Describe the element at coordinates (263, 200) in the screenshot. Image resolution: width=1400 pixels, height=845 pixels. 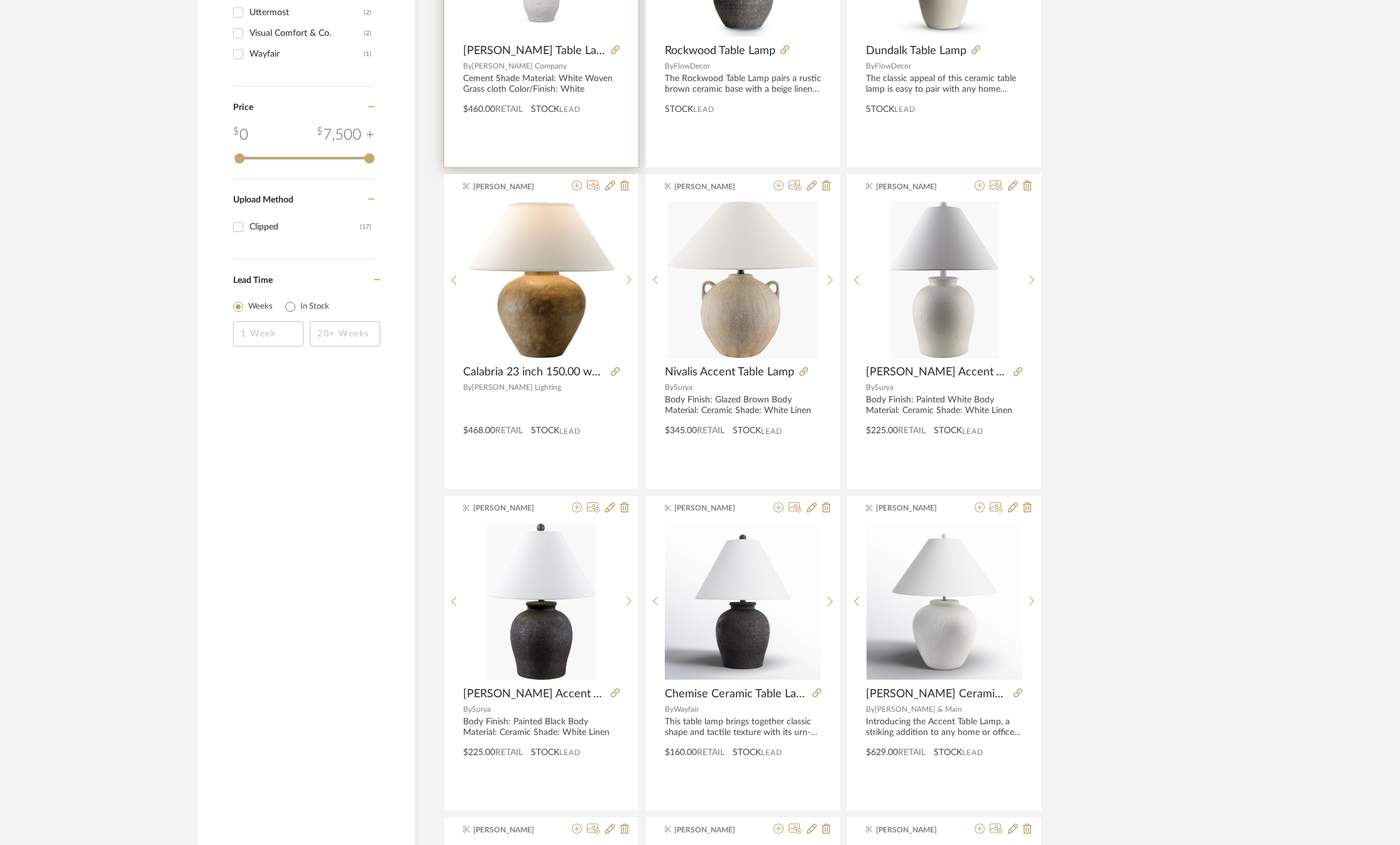
I see `span: Upload Method` at that location.